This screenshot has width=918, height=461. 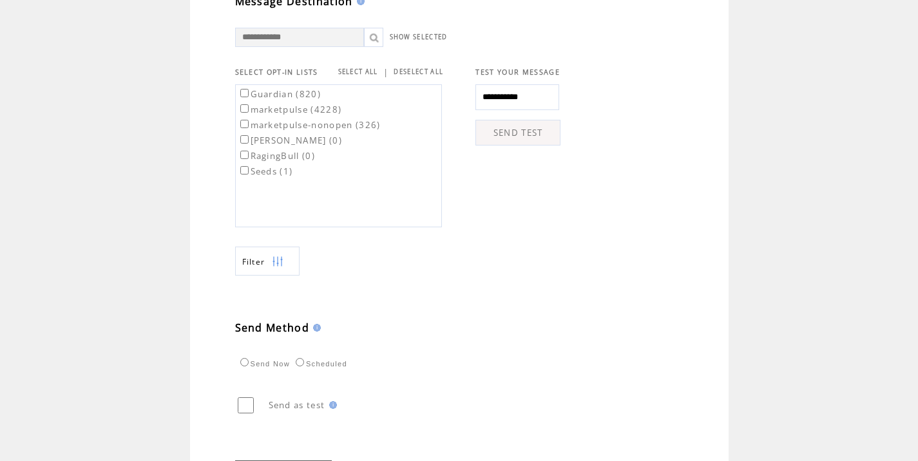 What do you see at coordinates (518, 133) in the screenshot?
I see `a: SEND TEST` at bounding box center [518, 133].